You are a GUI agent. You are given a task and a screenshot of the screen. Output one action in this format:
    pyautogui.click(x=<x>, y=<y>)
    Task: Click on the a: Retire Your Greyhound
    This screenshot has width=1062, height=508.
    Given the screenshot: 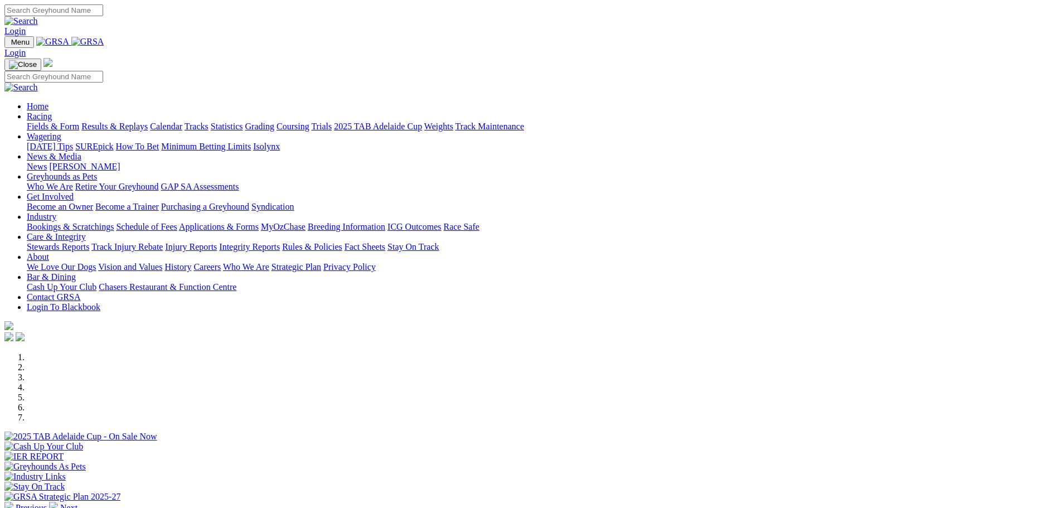 What is the action you would take?
    pyautogui.click(x=117, y=186)
    